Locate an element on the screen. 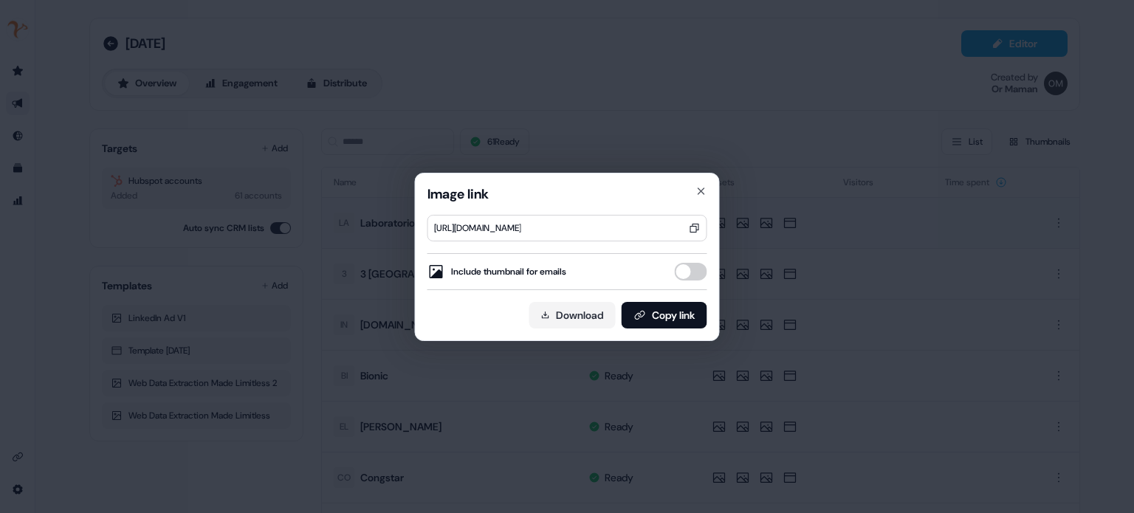  label: Include thumbnail for emails is located at coordinates (497, 272).